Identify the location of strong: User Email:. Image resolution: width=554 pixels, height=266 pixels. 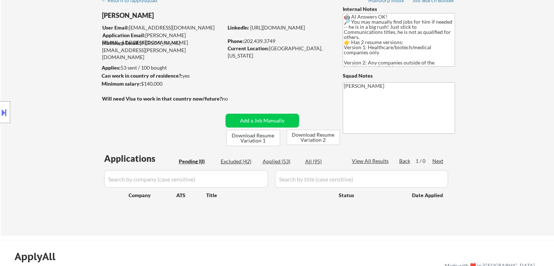
(115, 27).